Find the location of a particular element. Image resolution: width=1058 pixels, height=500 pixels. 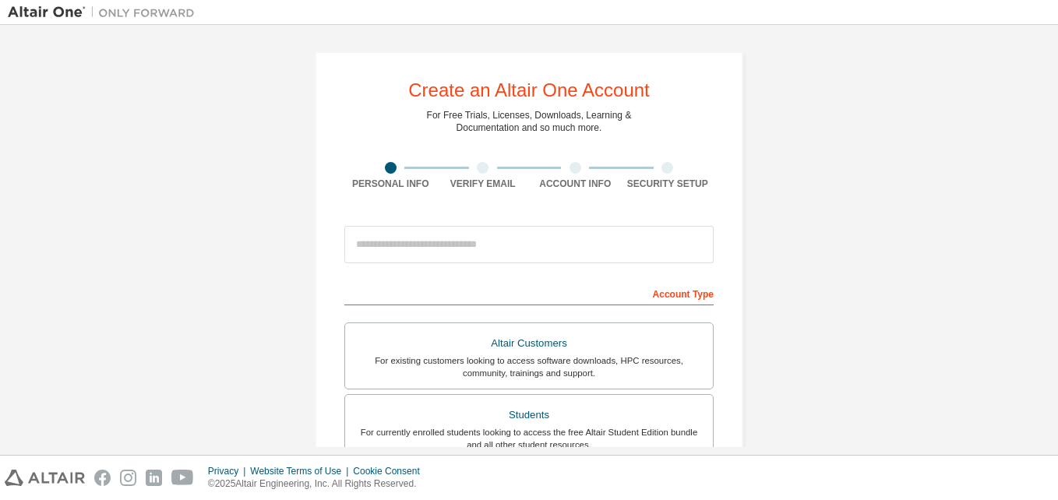

img: facebook.svg is located at coordinates (102, 478).